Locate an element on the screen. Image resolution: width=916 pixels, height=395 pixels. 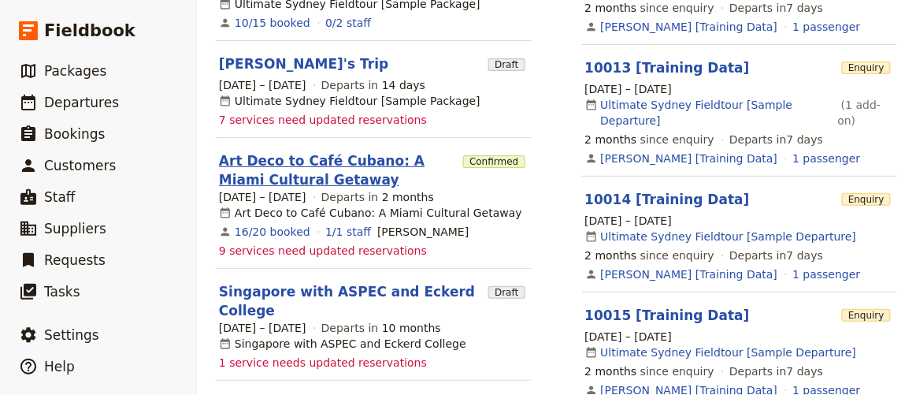
span: Requests is located at coordinates (75, 260).